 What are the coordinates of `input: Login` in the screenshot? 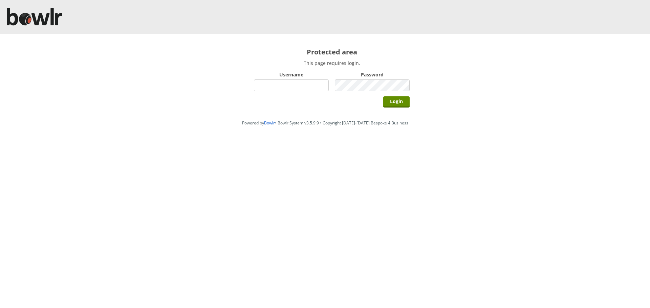 It's located at (396, 102).